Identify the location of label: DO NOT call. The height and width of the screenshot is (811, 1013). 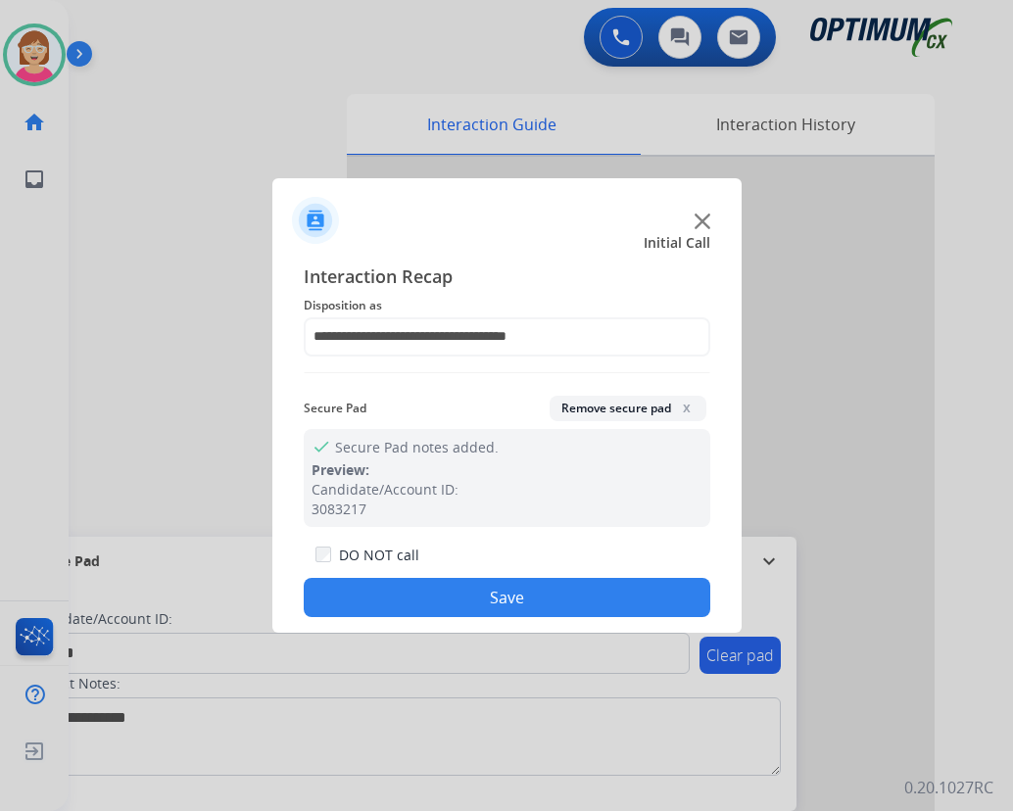
(379, 555).